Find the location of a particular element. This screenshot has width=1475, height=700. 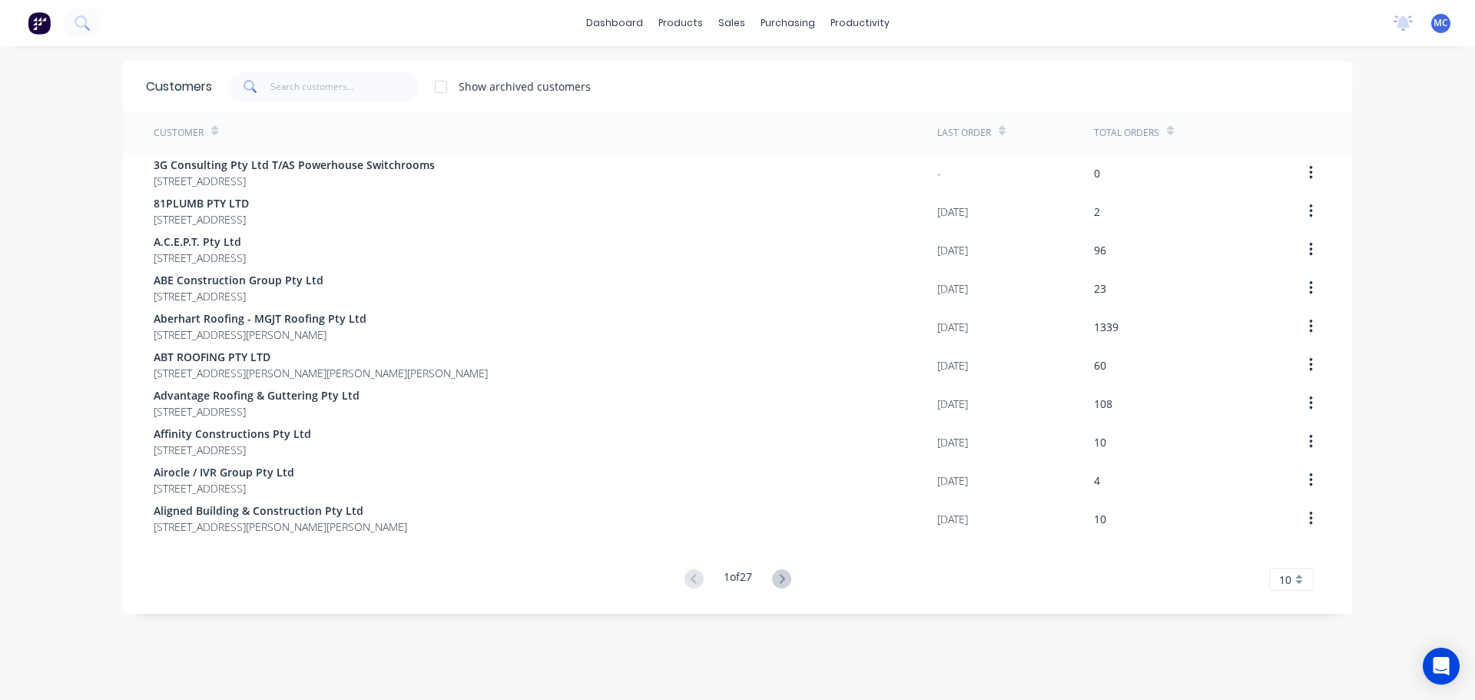

div: 60 is located at coordinates (1100, 365).